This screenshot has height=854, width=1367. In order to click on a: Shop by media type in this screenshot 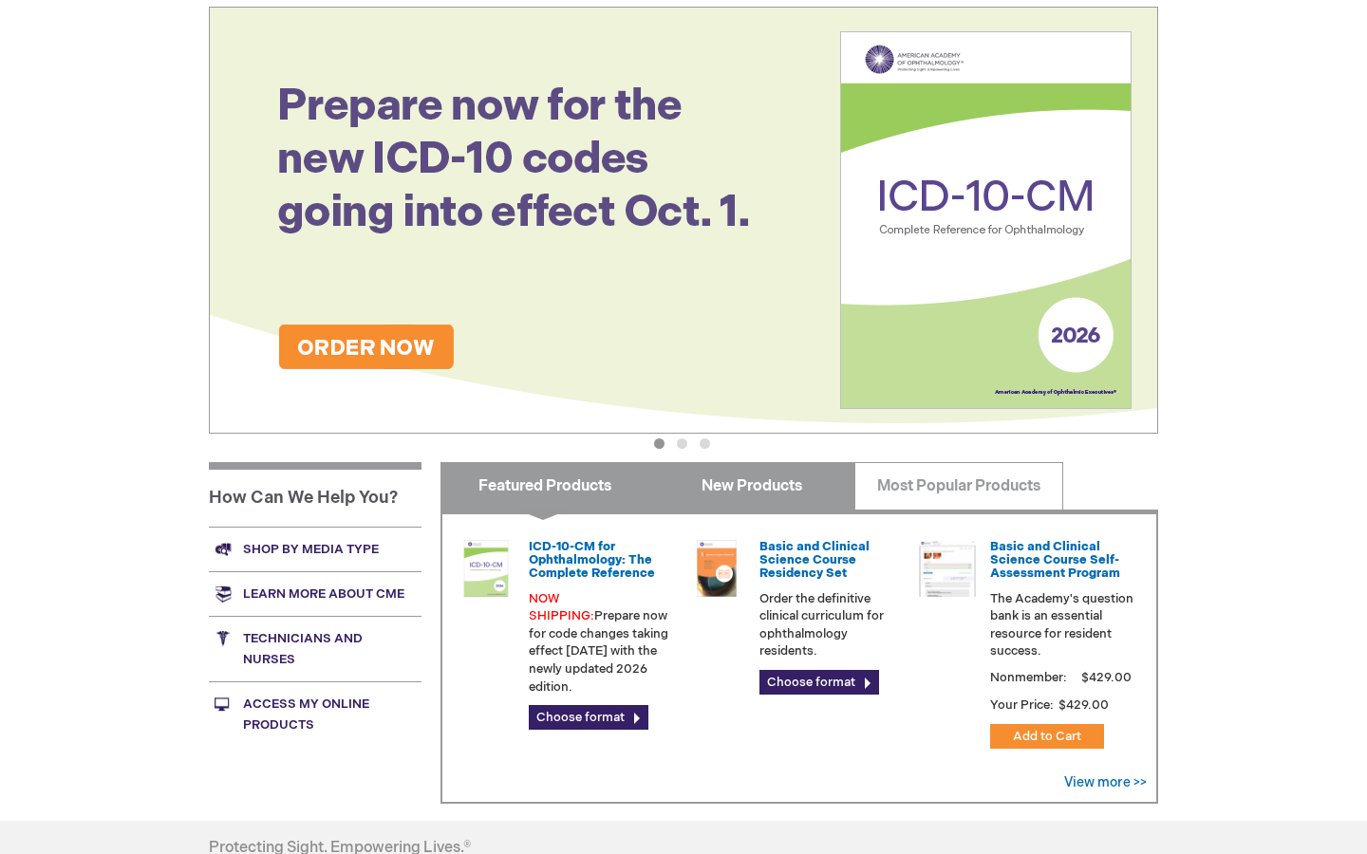, I will do `click(315, 549)`.